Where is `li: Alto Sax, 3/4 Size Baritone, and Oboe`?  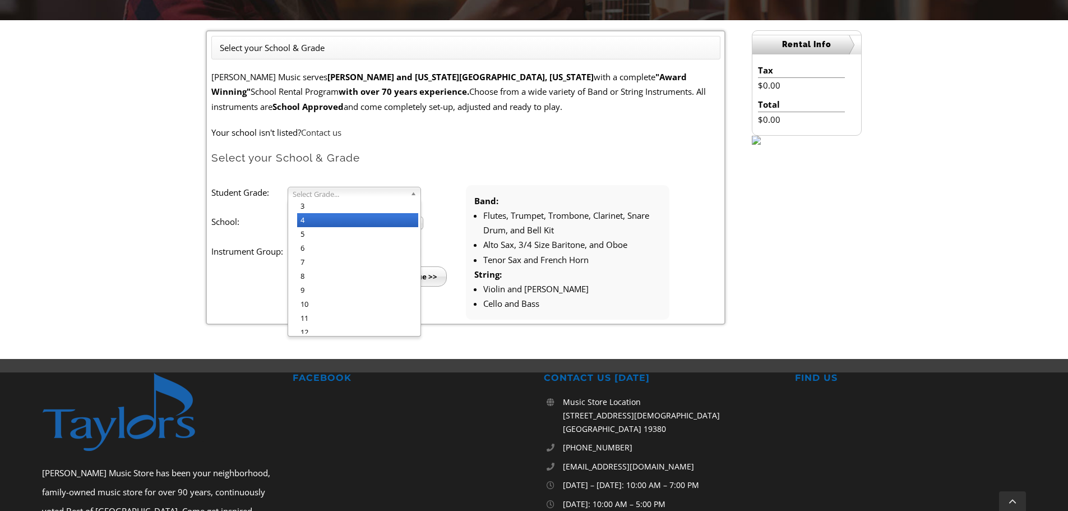 li: Alto Sax, 3/4 Size Baritone, and Oboe is located at coordinates (572, 244).